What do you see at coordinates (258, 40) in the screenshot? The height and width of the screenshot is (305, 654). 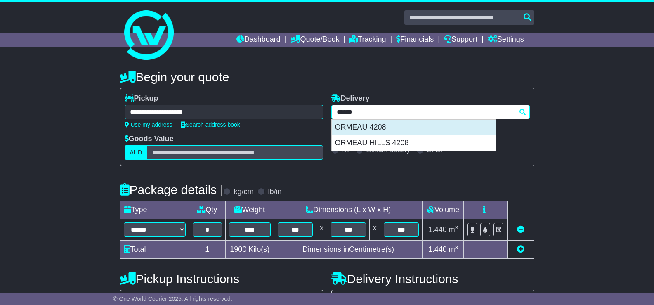 I see `a: Dashboard` at bounding box center [258, 40].